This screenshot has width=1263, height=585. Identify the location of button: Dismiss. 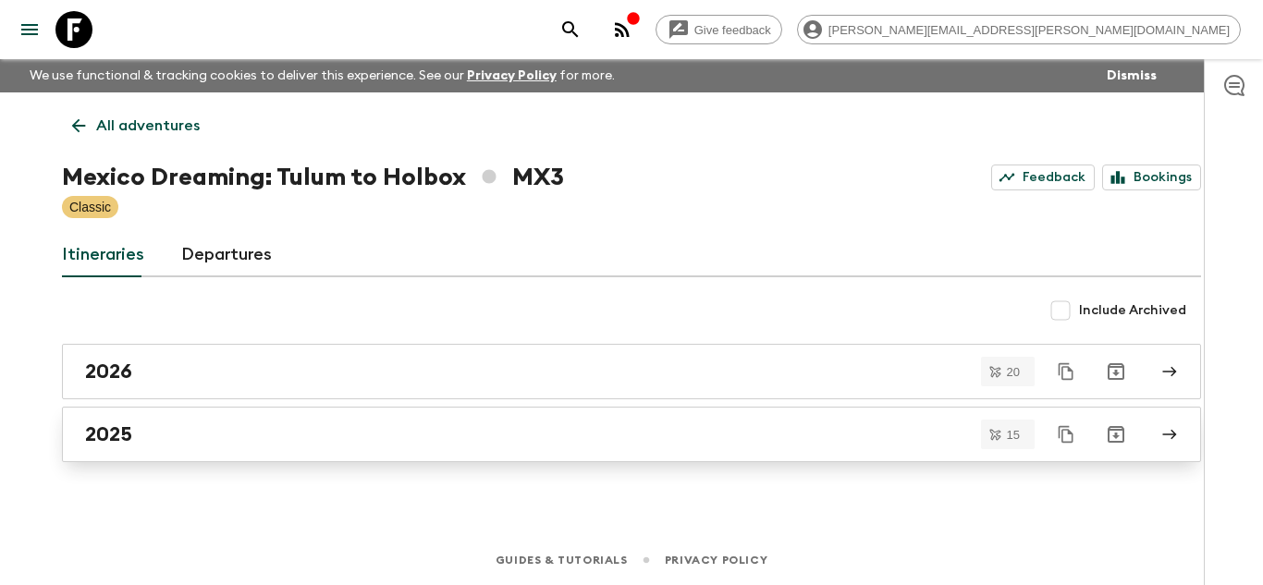
(1132, 76).